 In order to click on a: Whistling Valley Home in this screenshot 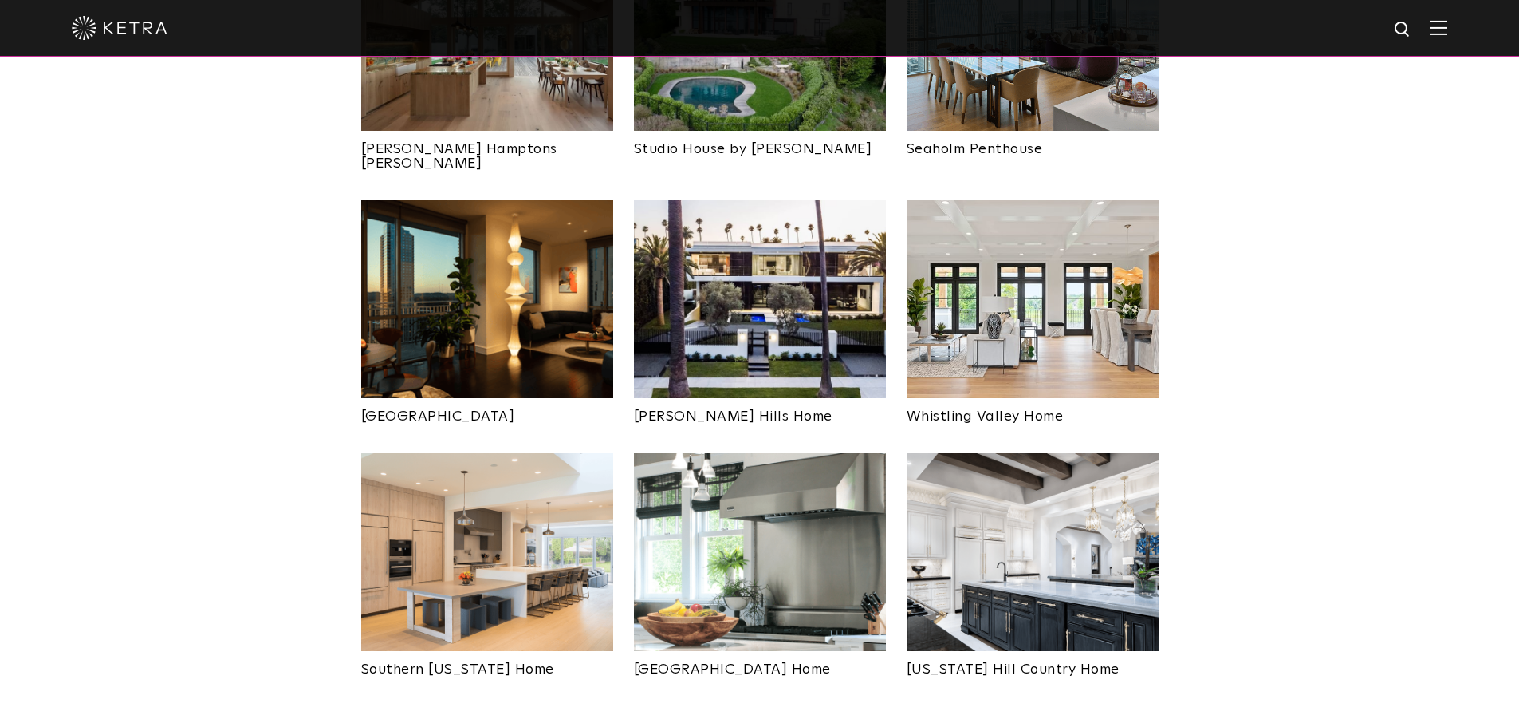, I will do `click(1033, 411)`.